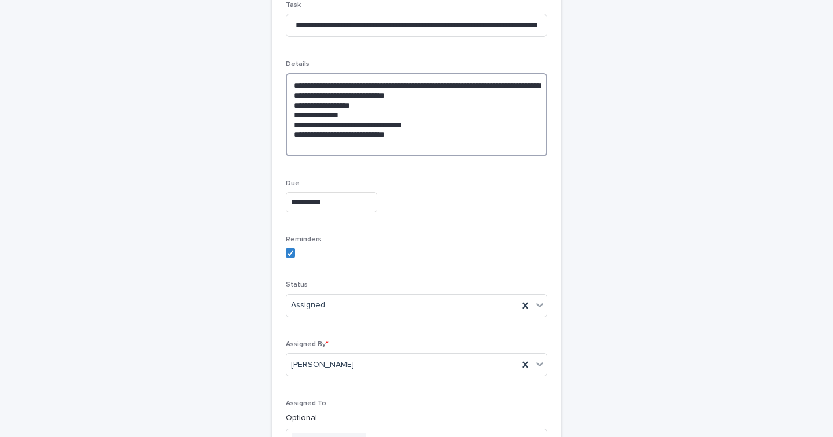 This screenshot has width=833, height=437. Describe the element at coordinates (306, 403) in the screenshot. I see `span: Assigned To` at that location.